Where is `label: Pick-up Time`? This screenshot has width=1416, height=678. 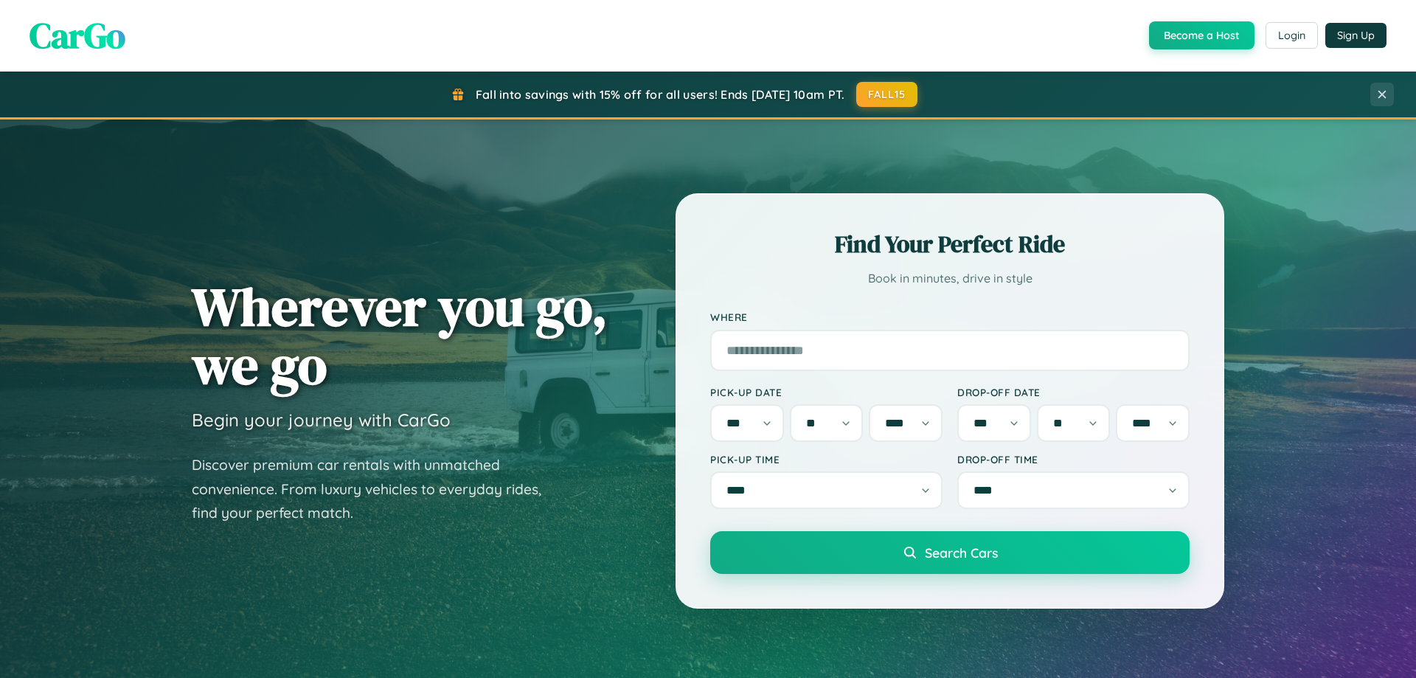
label: Pick-up Time is located at coordinates (826, 459).